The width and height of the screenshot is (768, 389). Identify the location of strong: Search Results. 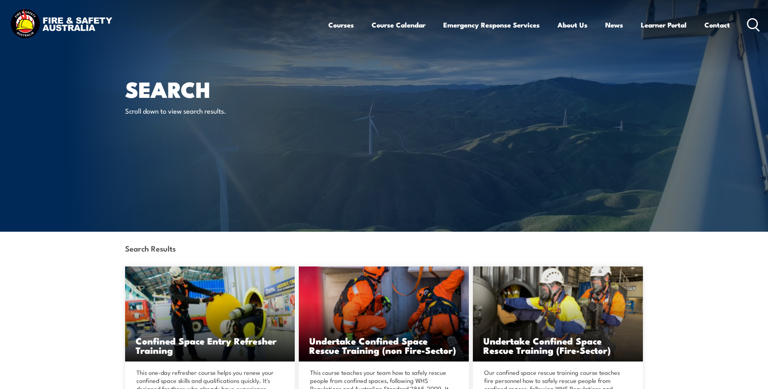
(150, 248).